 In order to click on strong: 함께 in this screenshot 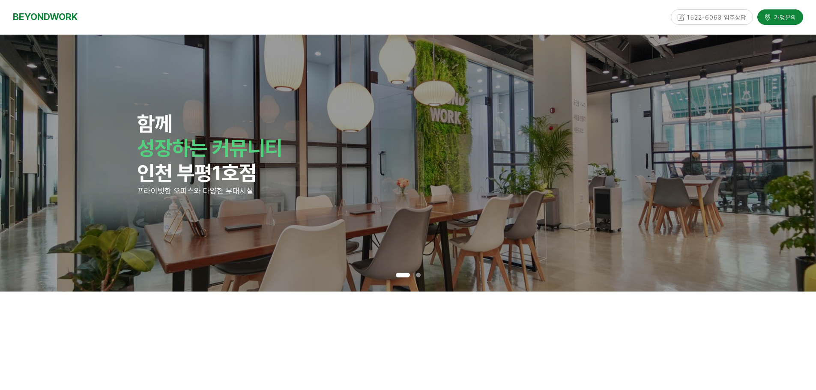, I will do `click(155, 124)`.